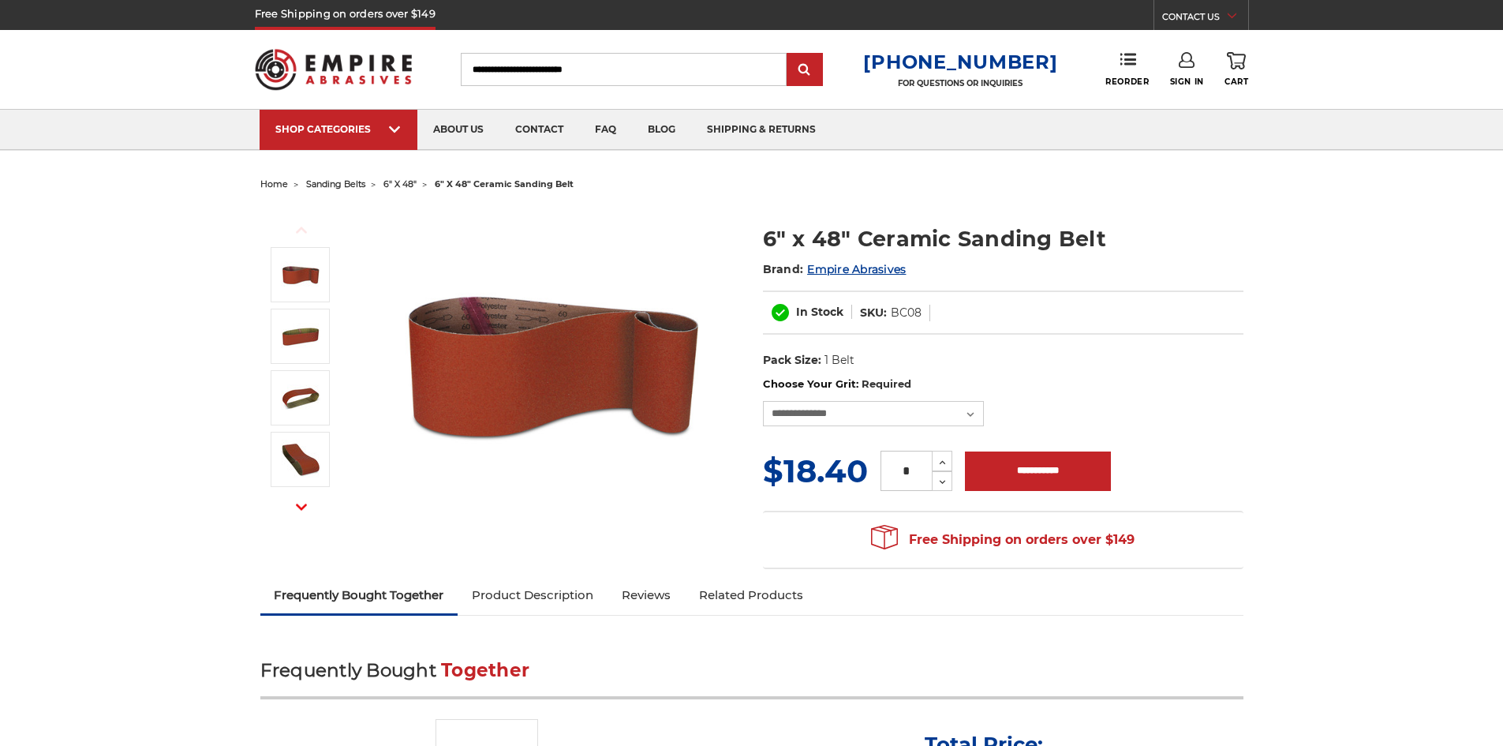  I want to click on img: 6" x 48" Sanding Belt - Ceramic, so click(301, 398).